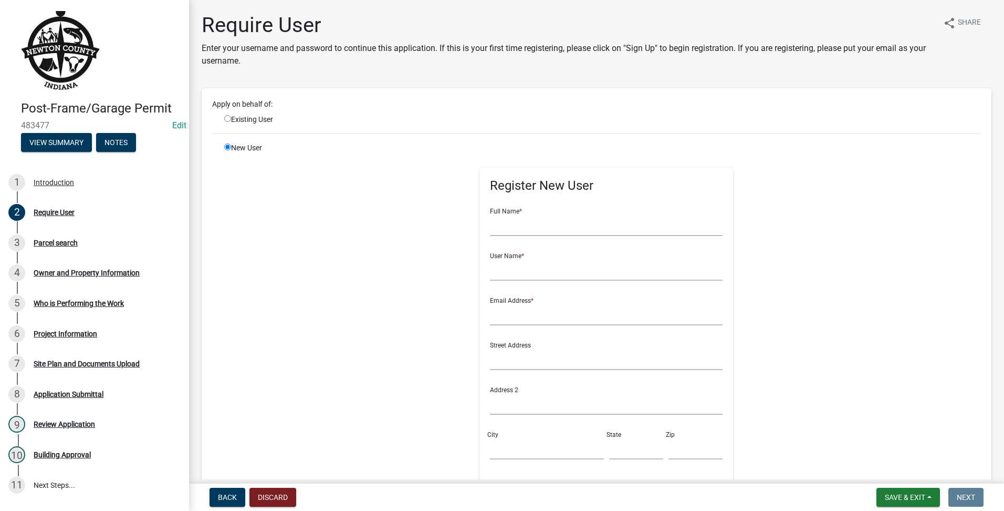 The width and height of the screenshot is (1004, 511). I want to click on div: 10, so click(17, 454).